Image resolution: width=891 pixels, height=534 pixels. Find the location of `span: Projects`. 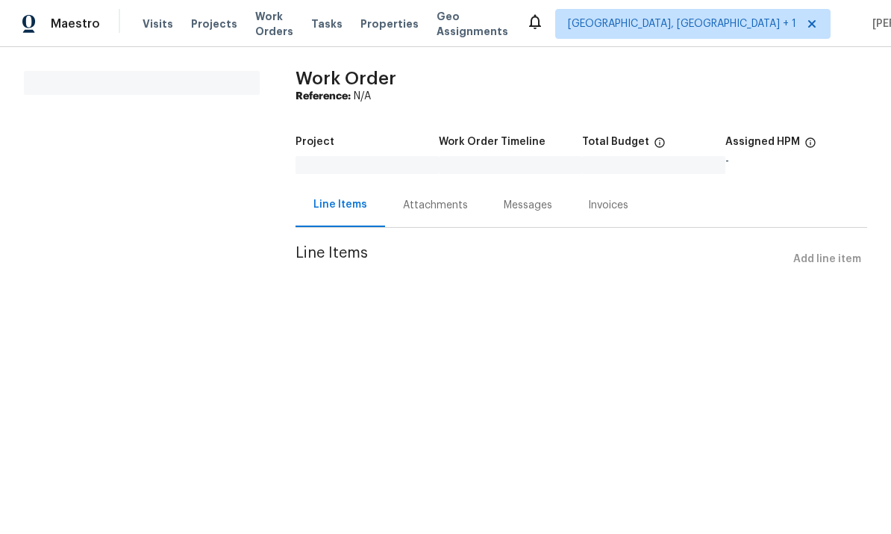

span: Projects is located at coordinates (214, 24).